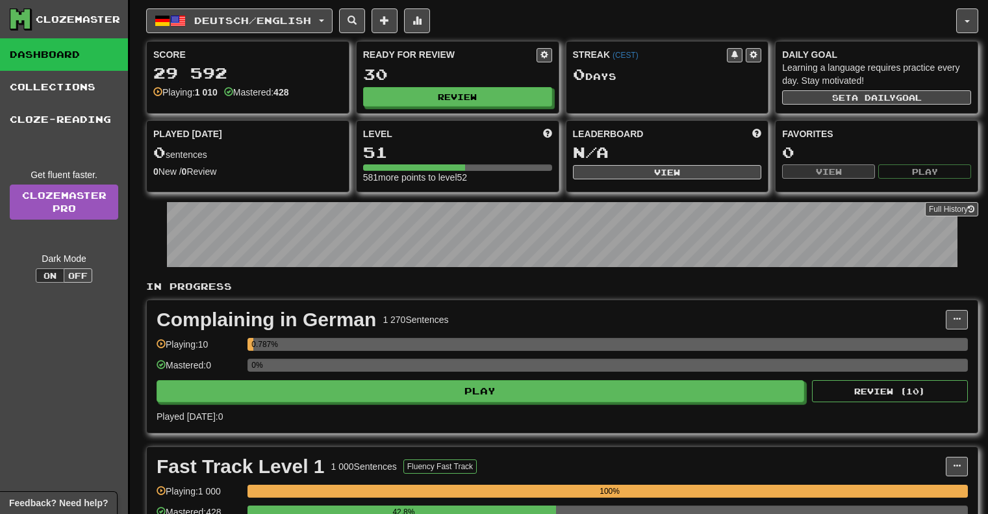 Image resolution: width=988 pixels, height=514 pixels. What do you see at coordinates (667, 75) in the screenshot?
I see `div: Day s` at bounding box center [667, 75].